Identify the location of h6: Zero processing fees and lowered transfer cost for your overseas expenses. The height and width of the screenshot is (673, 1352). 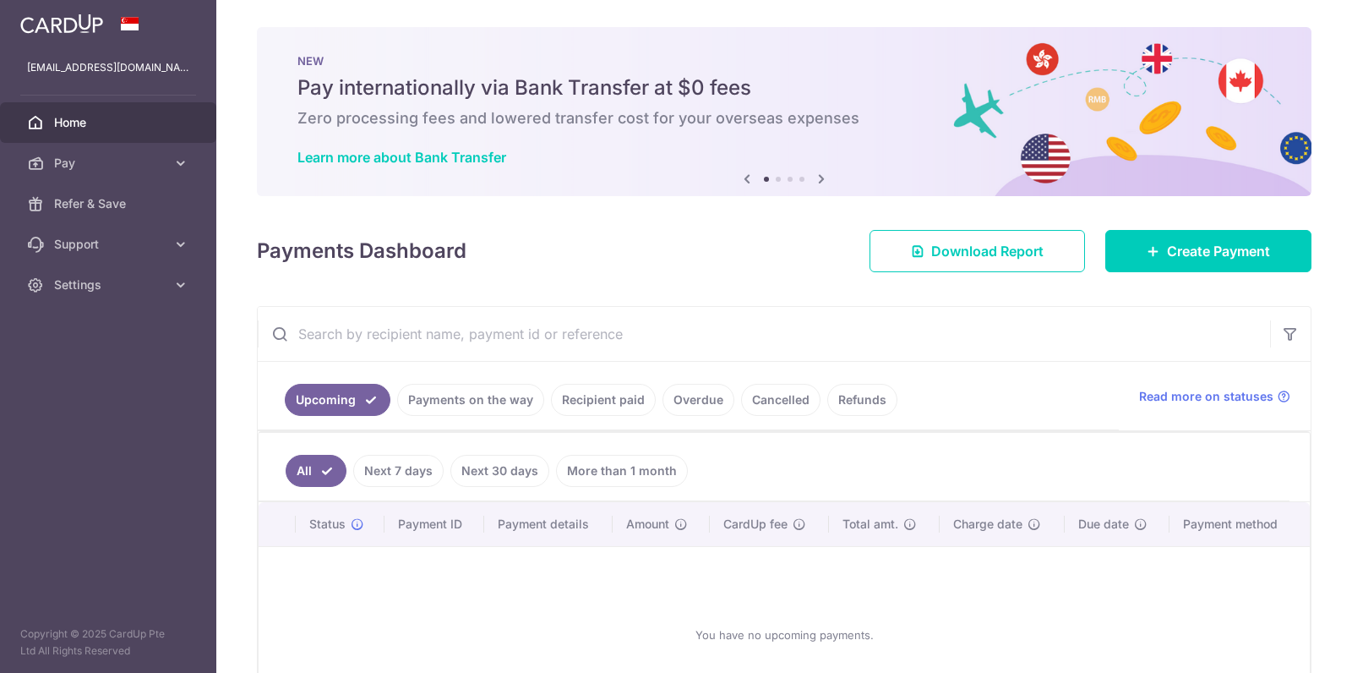
(784, 118).